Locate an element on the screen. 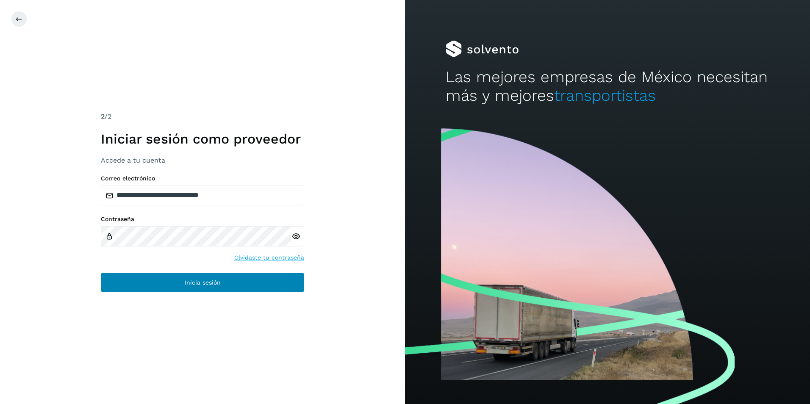 This screenshot has height=404, width=810. span: 2 is located at coordinates (103, 116).